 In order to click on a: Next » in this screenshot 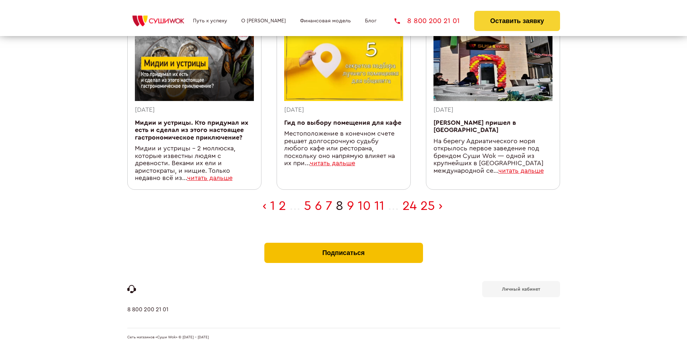, I will do `click(440, 206)`.